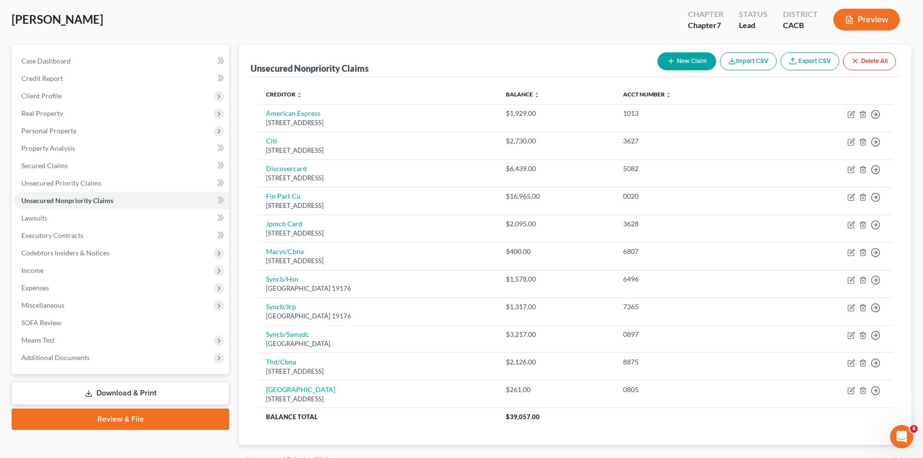  What do you see at coordinates (687, 61) in the screenshot?
I see `button: New Claim` at bounding box center [687, 61].